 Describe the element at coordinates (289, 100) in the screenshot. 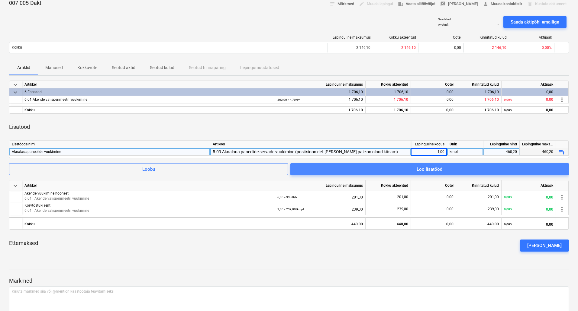

I see `small: 363,00 × 4,70 / jm` at that location.